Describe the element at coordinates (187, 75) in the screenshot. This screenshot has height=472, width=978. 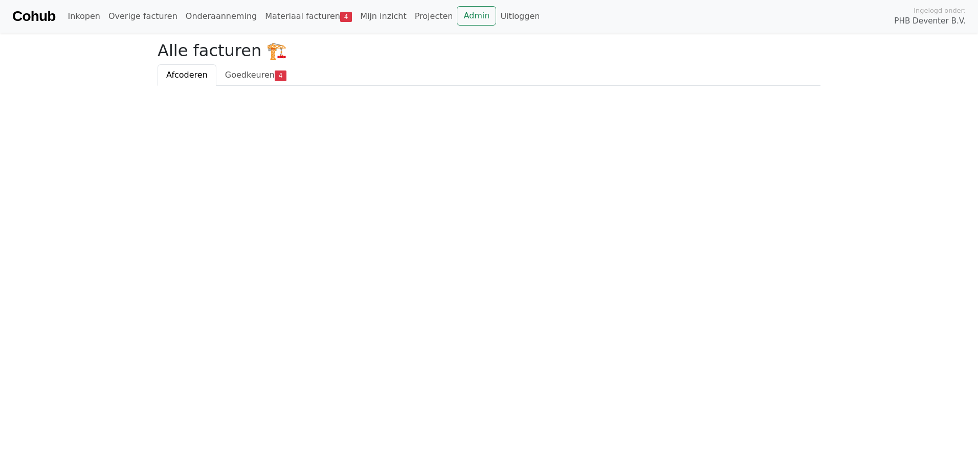
I see `span: Afcoderen` at that location.